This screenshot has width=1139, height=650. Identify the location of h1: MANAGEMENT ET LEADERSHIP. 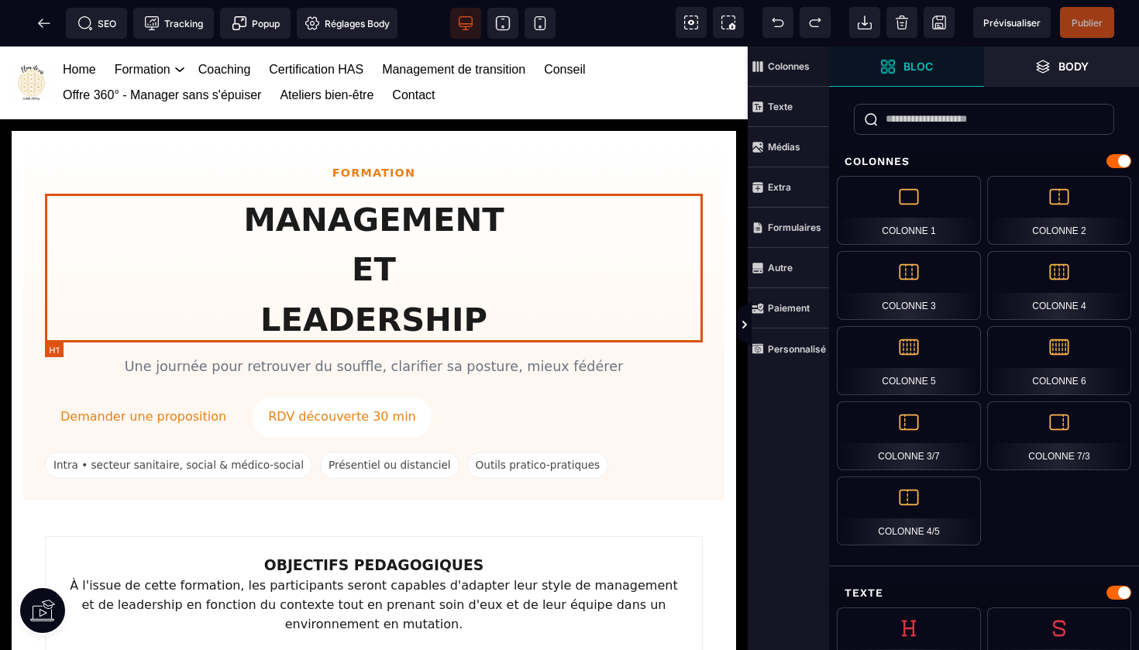
(374, 223).